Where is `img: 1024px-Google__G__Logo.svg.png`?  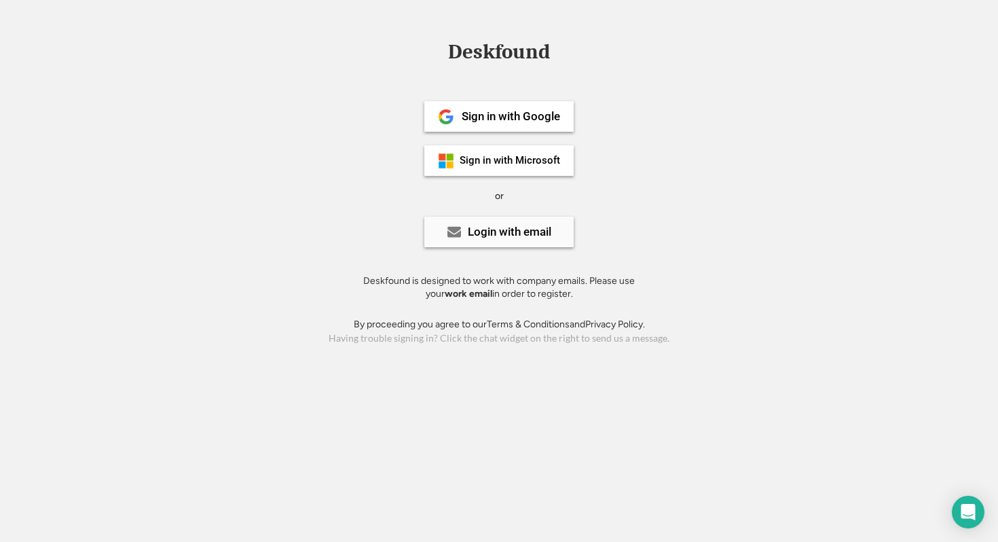 img: 1024px-Google__G__Logo.svg.png is located at coordinates (446, 117).